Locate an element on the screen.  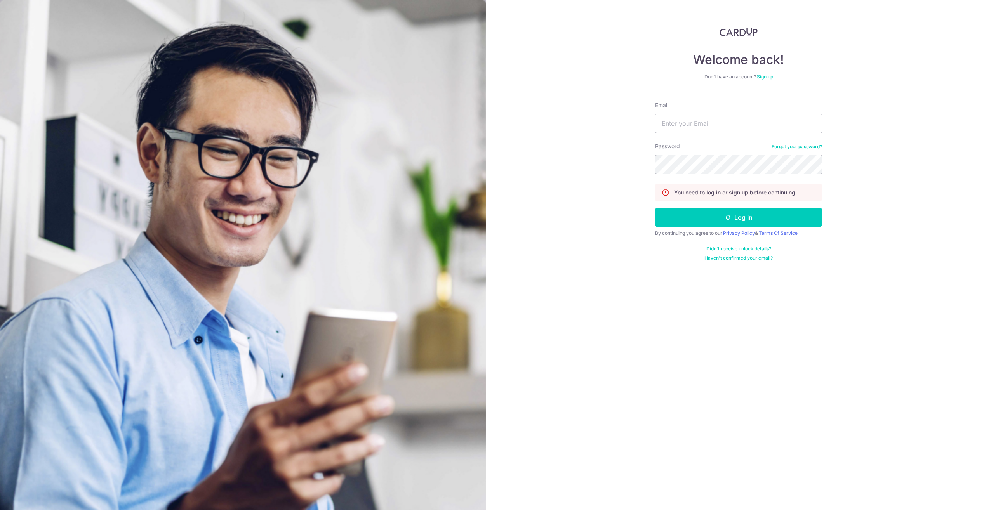
label: Email is located at coordinates (662, 105).